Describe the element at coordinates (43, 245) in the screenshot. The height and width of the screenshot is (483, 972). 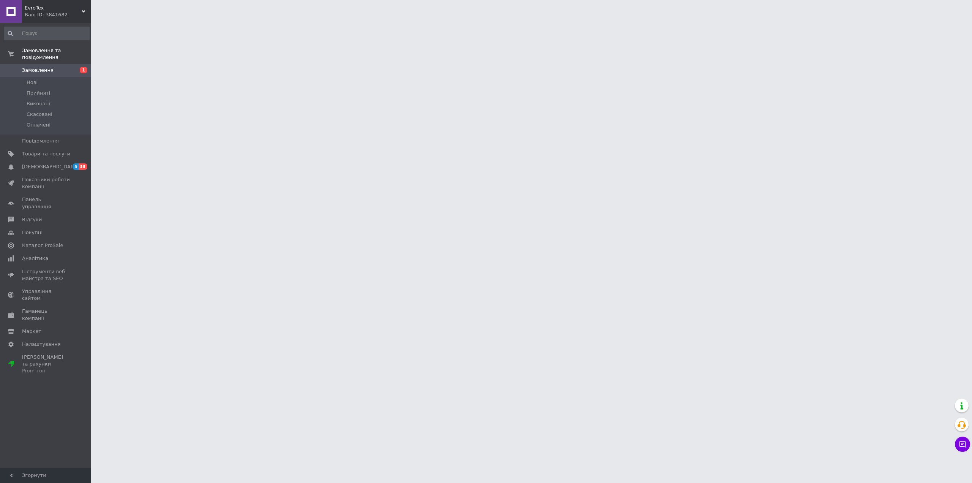
I see `span: Каталог ProSale` at that location.